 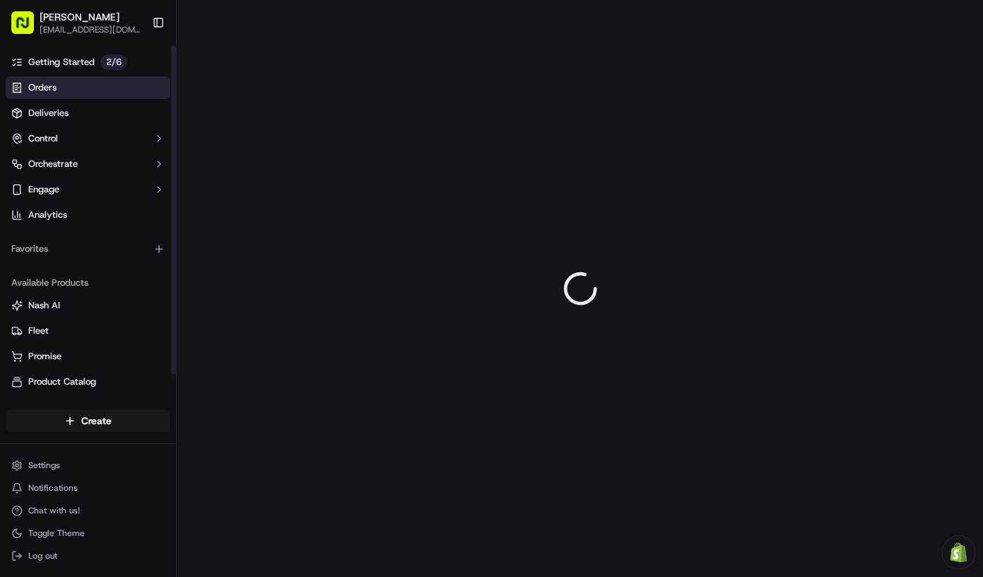 I want to click on a: Product Catalog, so click(x=88, y=382).